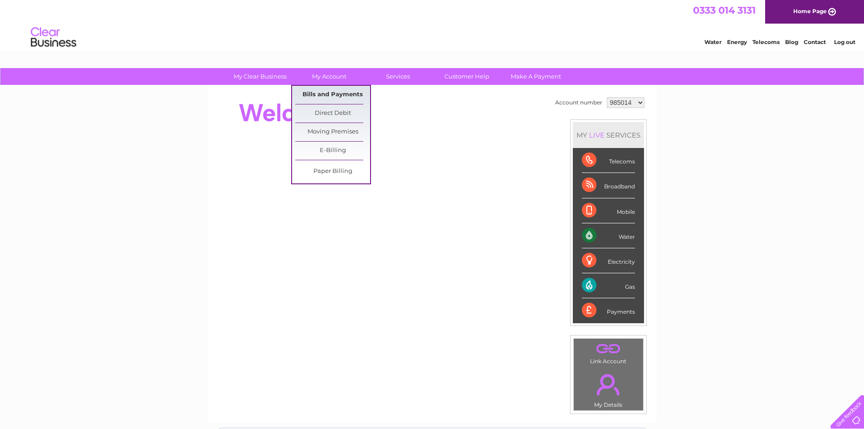  I want to click on a: Paper Billing, so click(333, 171).